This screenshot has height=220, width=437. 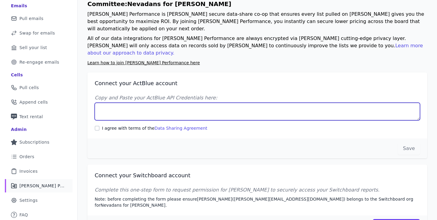 What do you see at coordinates (39, 142) in the screenshot?
I see `a: Subscriptions` at bounding box center [39, 142].